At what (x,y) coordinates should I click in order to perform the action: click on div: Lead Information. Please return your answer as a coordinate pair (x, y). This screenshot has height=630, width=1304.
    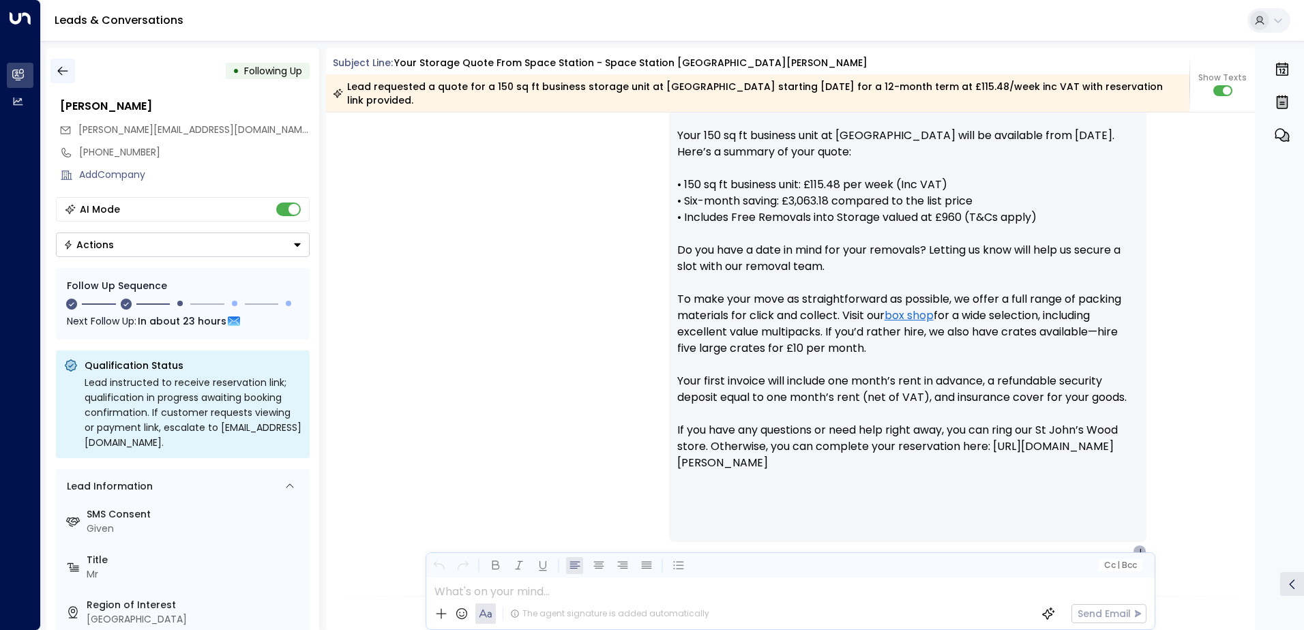
    Looking at the image, I should click on (107, 486).